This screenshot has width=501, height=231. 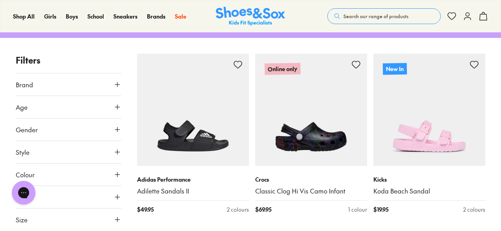 What do you see at coordinates (311, 191) in the screenshot?
I see `a: Classic Clog Hi Vis Camo Infant` at bounding box center [311, 191].